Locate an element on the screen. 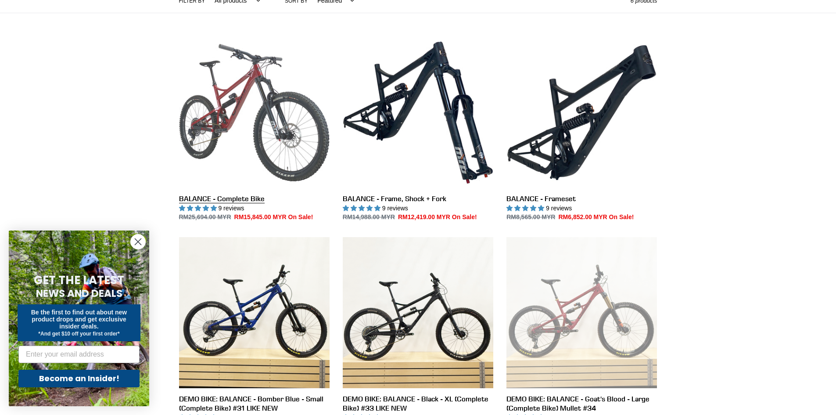 Image resolution: width=836 pixels, height=415 pixels. span: NEWS AND DEALS is located at coordinates (79, 293).